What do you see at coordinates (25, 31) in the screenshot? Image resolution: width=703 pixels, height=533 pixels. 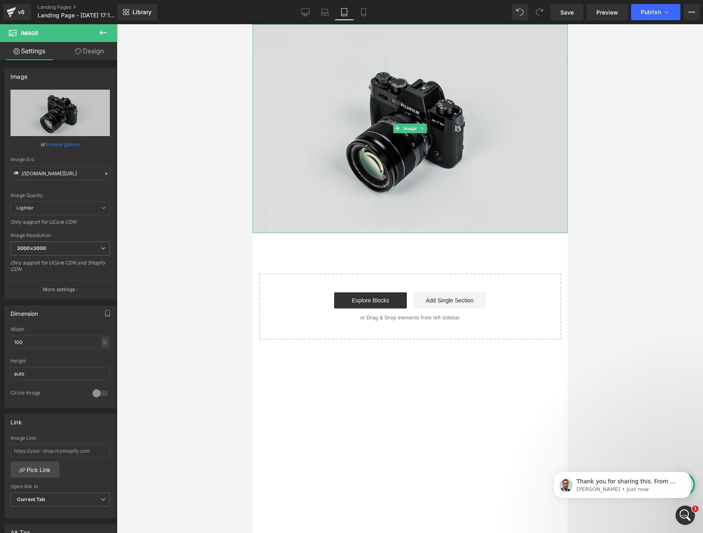 I see `img: Profile image for Sinclair` at bounding box center [25, 31].